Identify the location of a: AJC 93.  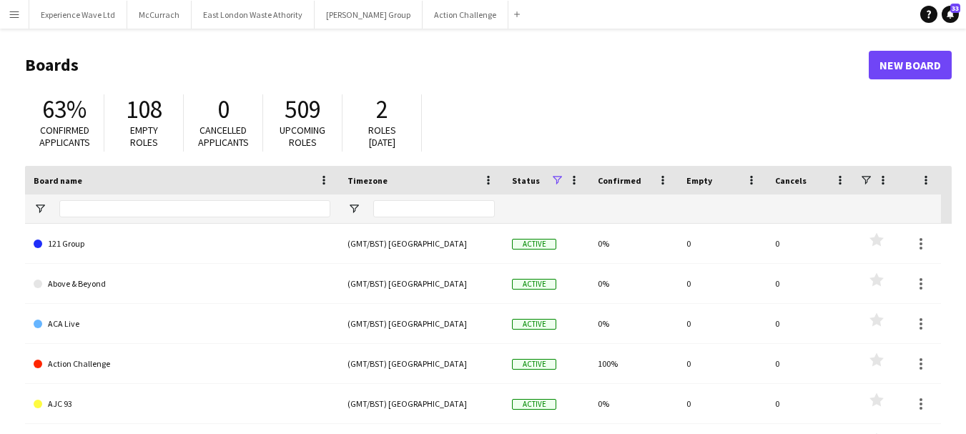
(182, 404).